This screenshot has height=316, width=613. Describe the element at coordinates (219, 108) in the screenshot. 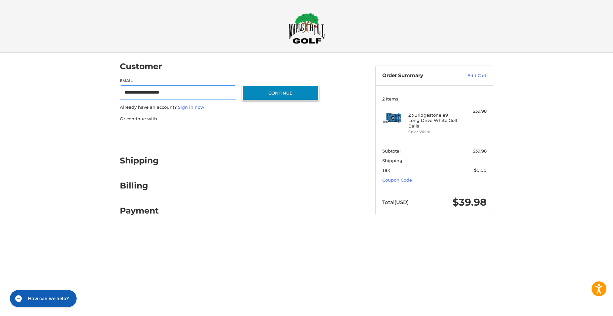

I see `p: Already have an account?` at that location.